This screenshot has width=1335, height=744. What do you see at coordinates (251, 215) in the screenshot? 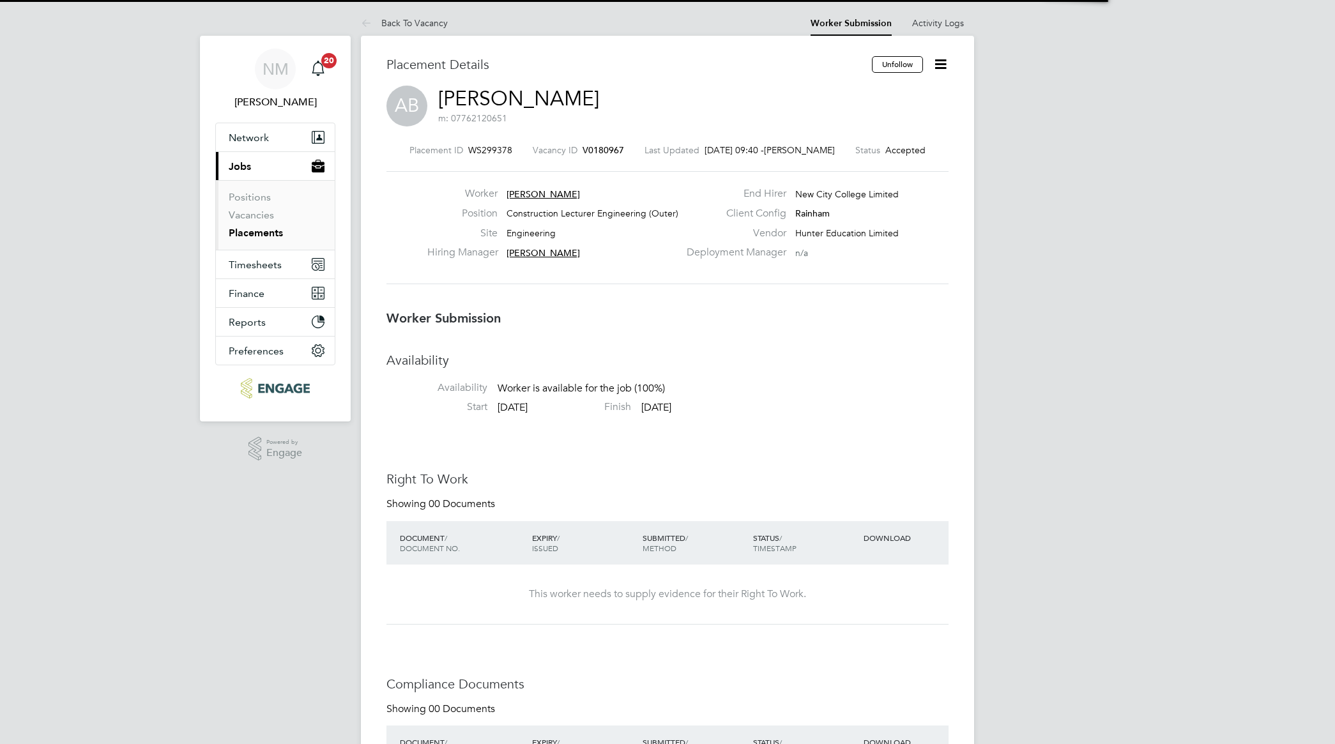
I see `a: Vacancies` at bounding box center [251, 215].